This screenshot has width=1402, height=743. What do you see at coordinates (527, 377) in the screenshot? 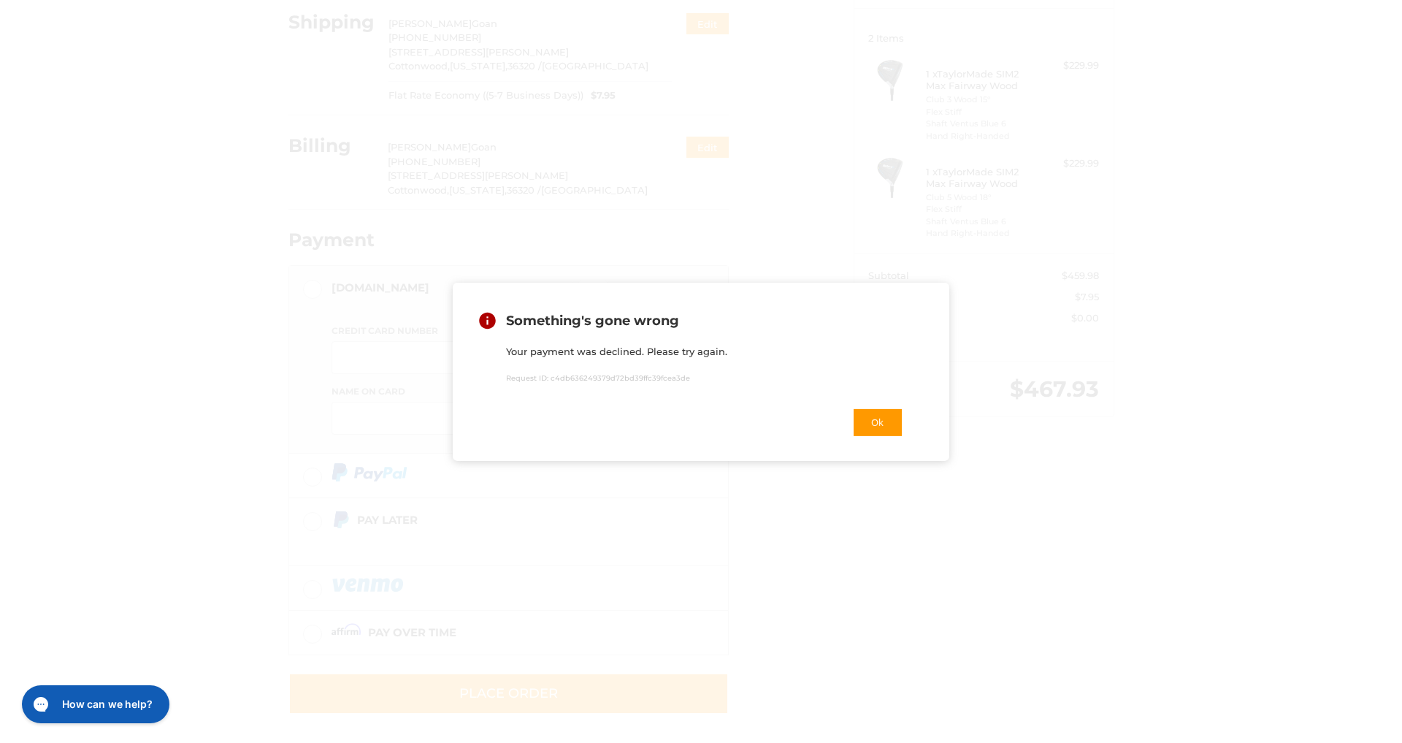
I see `span: Request ID:` at bounding box center [527, 377].